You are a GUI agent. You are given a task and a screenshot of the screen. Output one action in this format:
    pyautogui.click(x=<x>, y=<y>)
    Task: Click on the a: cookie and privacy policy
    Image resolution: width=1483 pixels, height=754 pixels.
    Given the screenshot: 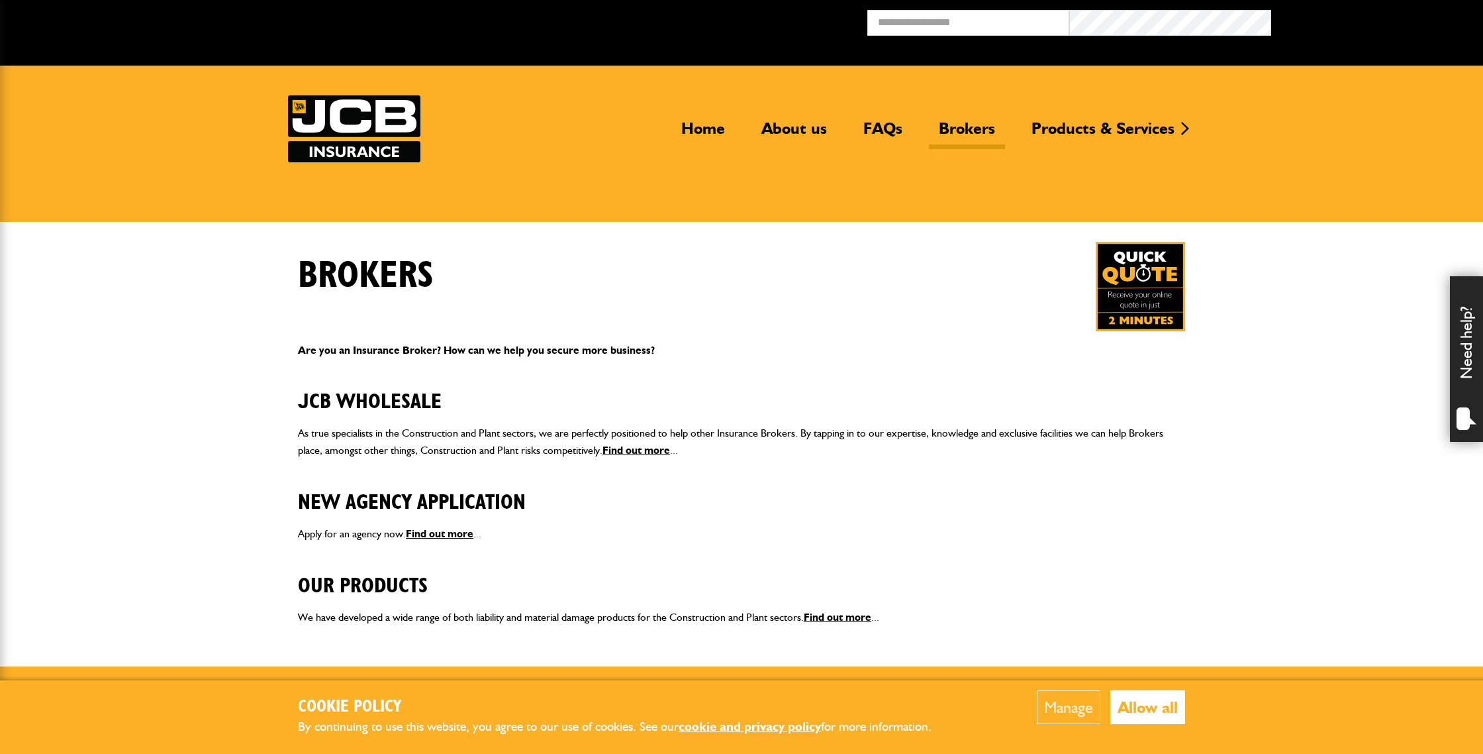 What is the action you would take?
    pyautogui.click(x=750, y=726)
    